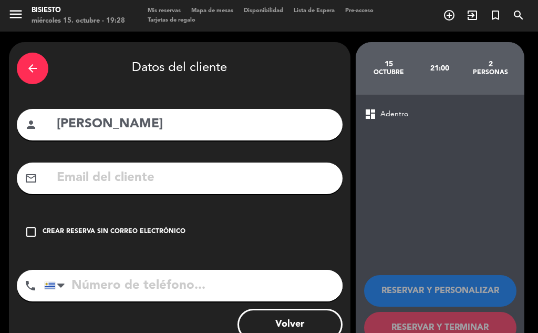  I want to click on div: 21:00, so click(439, 68).